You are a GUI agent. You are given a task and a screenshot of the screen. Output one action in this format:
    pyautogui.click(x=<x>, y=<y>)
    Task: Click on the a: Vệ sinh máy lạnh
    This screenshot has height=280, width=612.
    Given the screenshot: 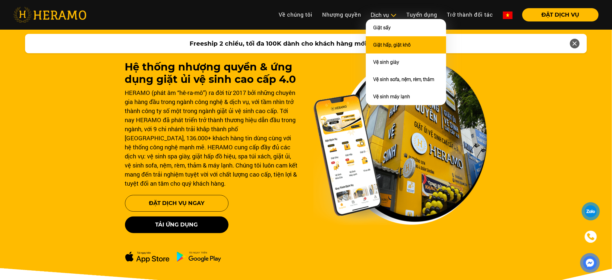 What is the action you would take?
    pyautogui.click(x=392, y=96)
    